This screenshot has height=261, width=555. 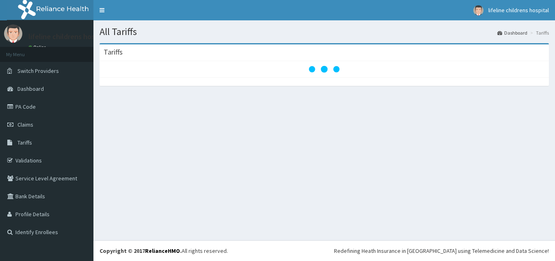 What do you see at coordinates (38, 71) in the screenshot?
I see `span: Switch Providers` at bounding box center [38, 71].